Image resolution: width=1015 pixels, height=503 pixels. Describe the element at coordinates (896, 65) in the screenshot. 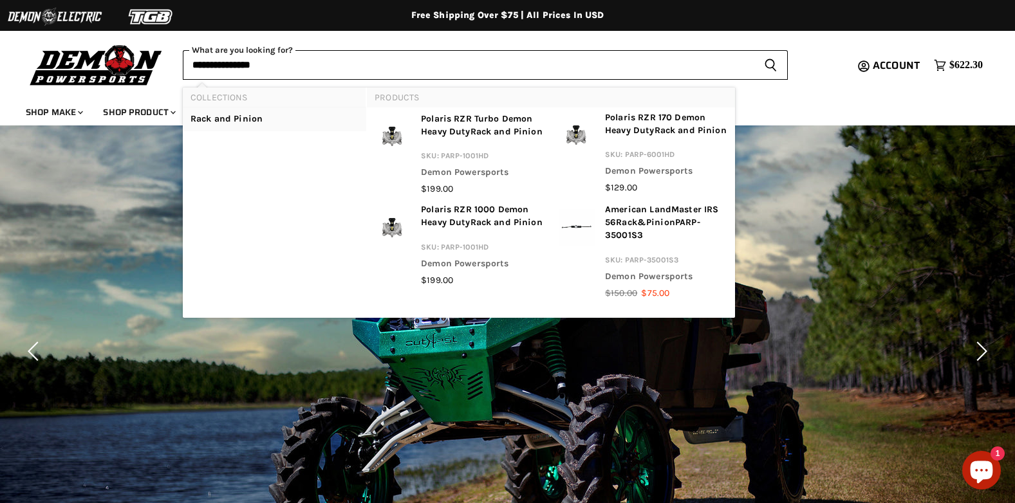

I see `span: Account` at that location.